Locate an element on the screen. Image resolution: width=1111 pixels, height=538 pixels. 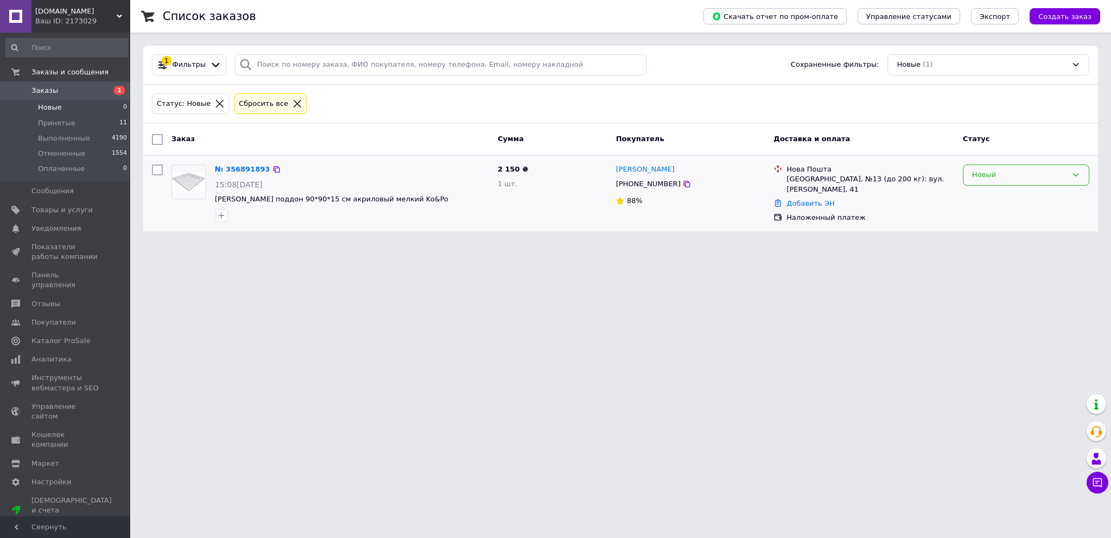
span: Сообщения is located at coordinates (53, 191).